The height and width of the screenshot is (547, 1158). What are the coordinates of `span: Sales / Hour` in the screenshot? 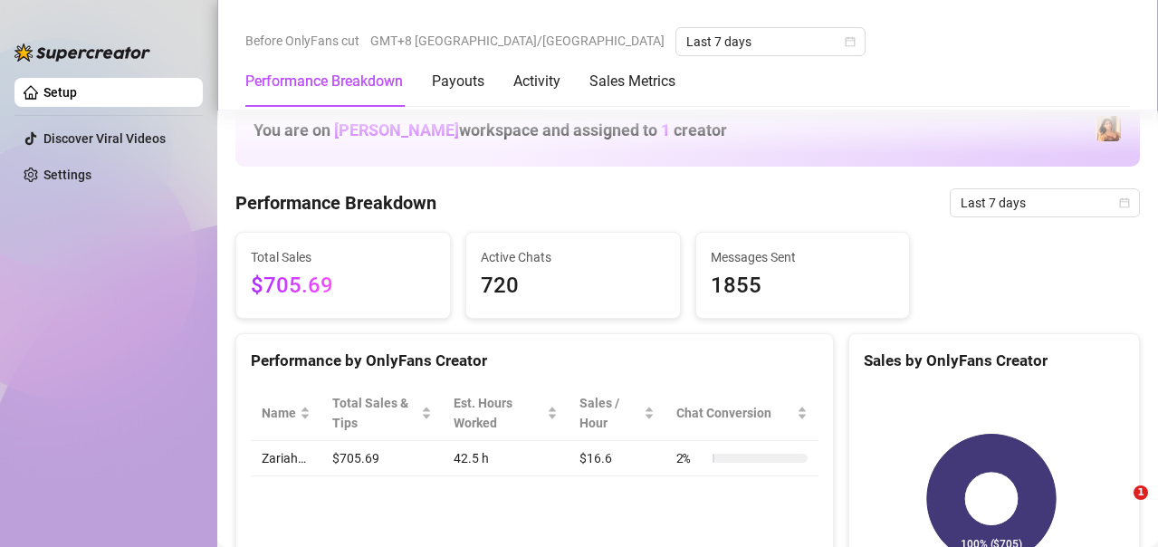 It's located at (609, 413).